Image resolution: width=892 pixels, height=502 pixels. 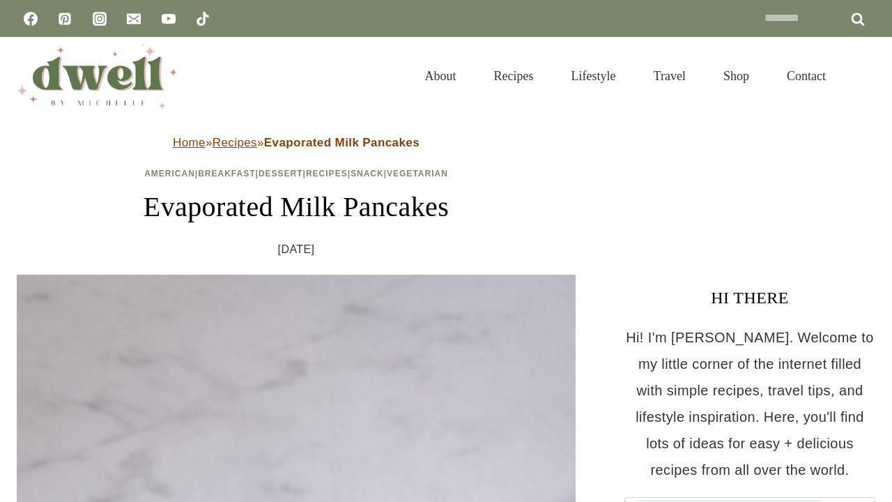 What do you see at coordinates (736, 76) in the screenshot?
I see `a: Shop` at bounding box center [736, 76].